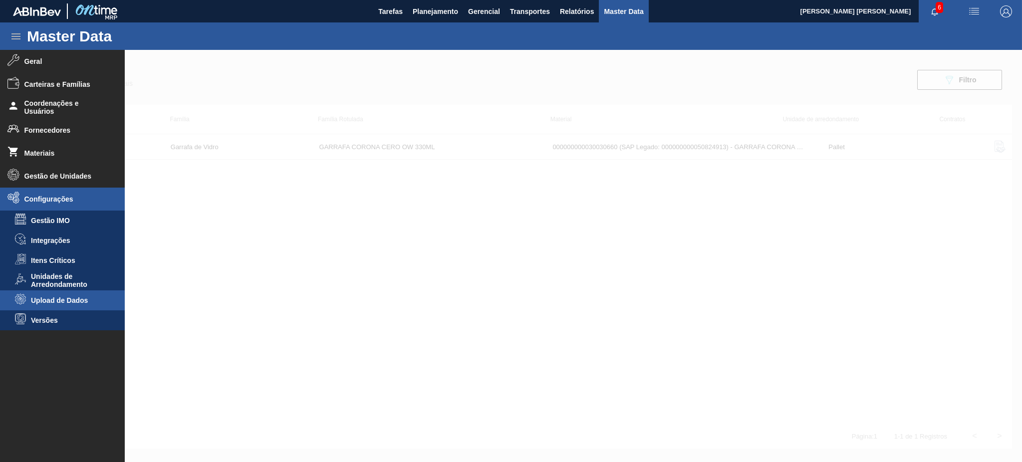 The height and width of the screenshot is (462, 1022). I want to click on img: Logout, so click(1006, 11).